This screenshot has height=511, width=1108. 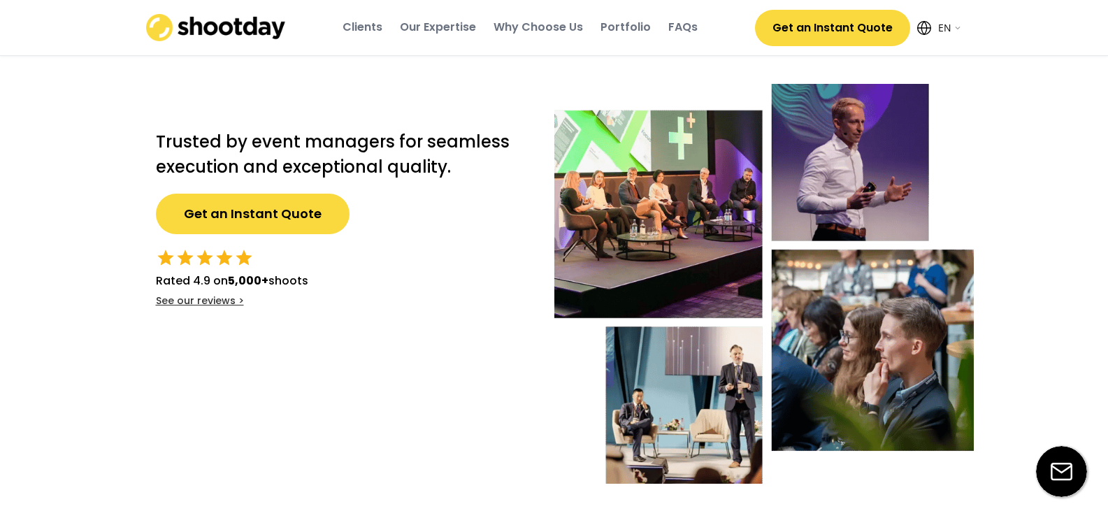 What do you see at coordinates (248, 280) in the screenshot?
I see `strong: 5,000+` at bounding box center [248, 280].